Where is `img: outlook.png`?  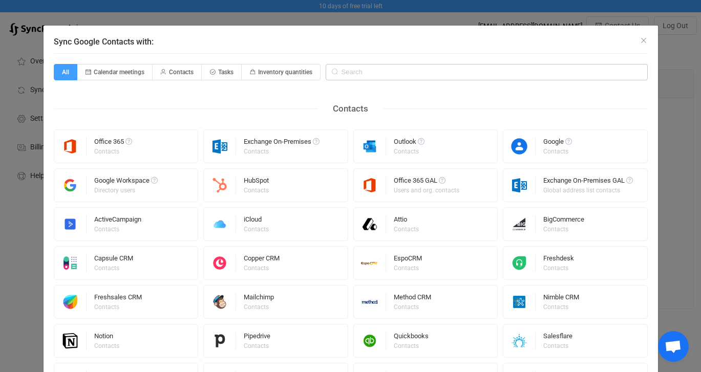
img: outlook.png is located at coordinates (370, 146).